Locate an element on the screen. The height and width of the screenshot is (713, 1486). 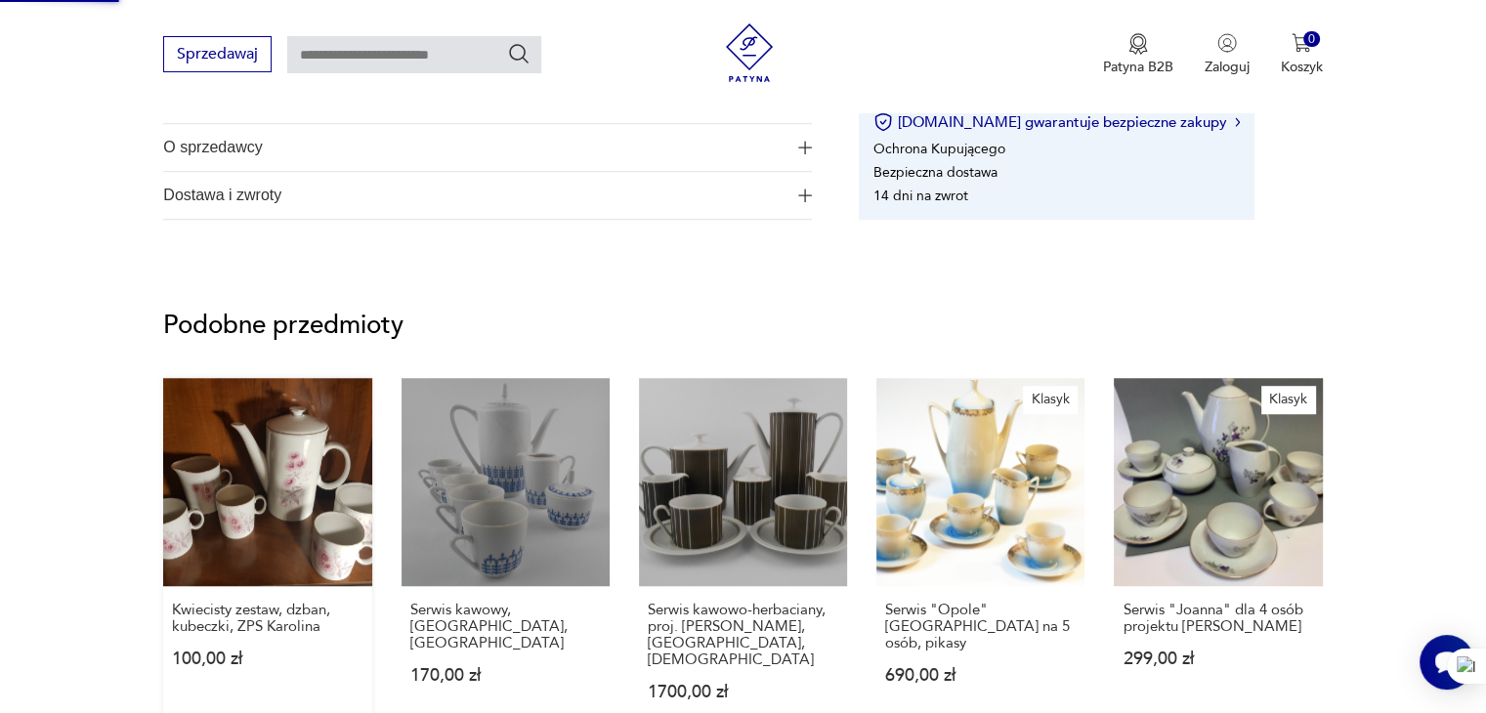
li: Ochrona Kupującego is located at coordinates (939, 149).